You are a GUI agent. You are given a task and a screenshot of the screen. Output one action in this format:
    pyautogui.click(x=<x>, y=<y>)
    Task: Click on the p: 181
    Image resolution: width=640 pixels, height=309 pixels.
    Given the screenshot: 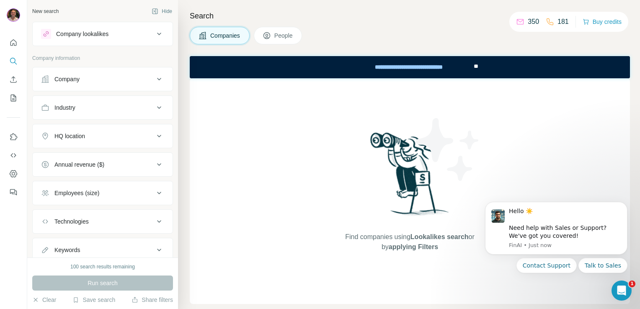 What is the action you would take?
    pyautogui.click(x=563, y=22)
    